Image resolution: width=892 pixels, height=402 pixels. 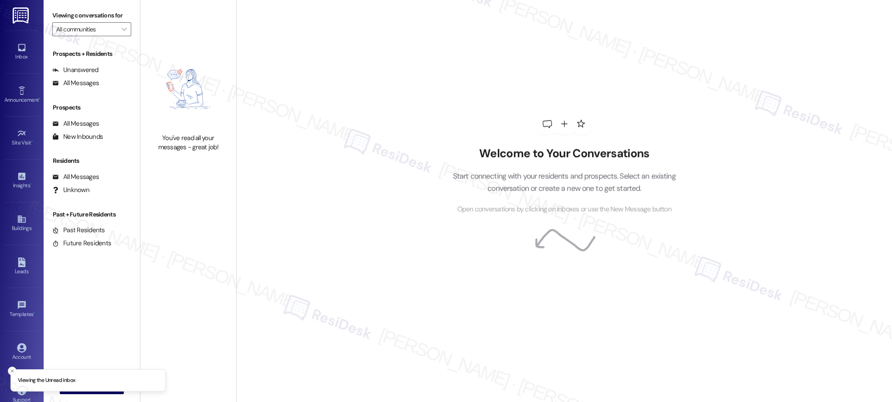 I want to click on button: Close toast, so click(x=12, y=371).